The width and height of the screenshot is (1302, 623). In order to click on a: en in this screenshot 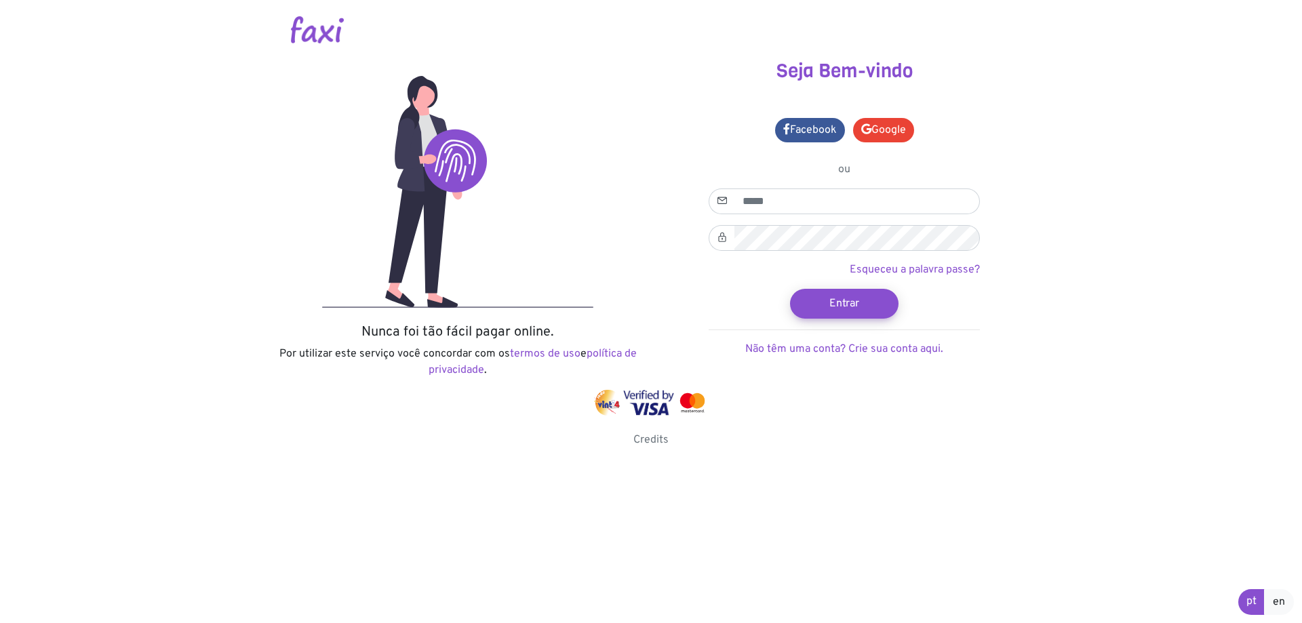, I will do `click(1278, 602)`.